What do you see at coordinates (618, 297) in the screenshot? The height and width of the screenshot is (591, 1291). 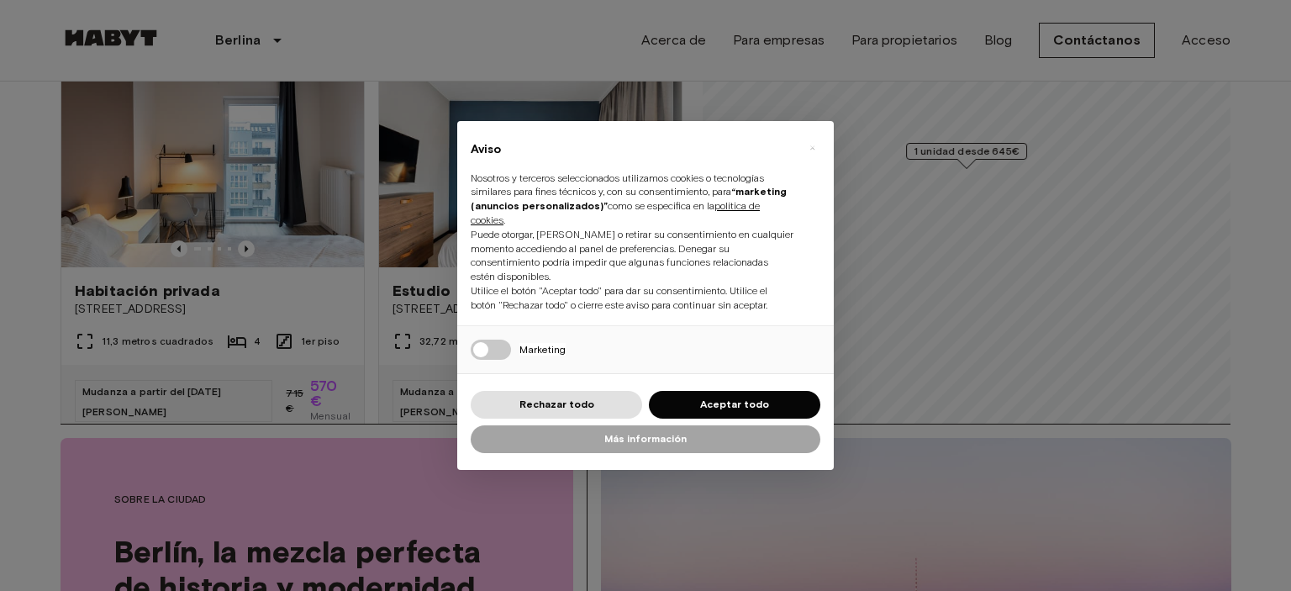 I see `font: Utilice el botón "Aceptar todo" para dar su consentimiento. Utilice el botón "Rechazar todo" o ci...` at bounding box center [618, 297].